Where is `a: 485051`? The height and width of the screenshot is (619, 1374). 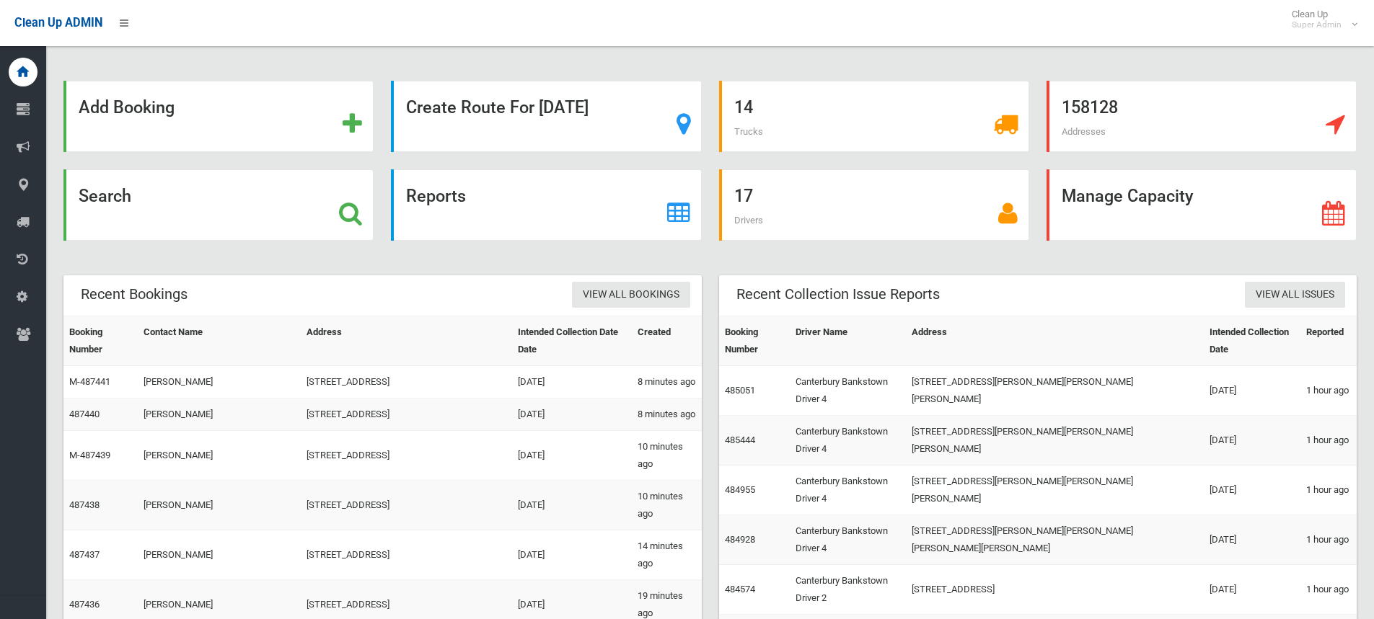
a: 485051 is located at coordinates (740, 390).